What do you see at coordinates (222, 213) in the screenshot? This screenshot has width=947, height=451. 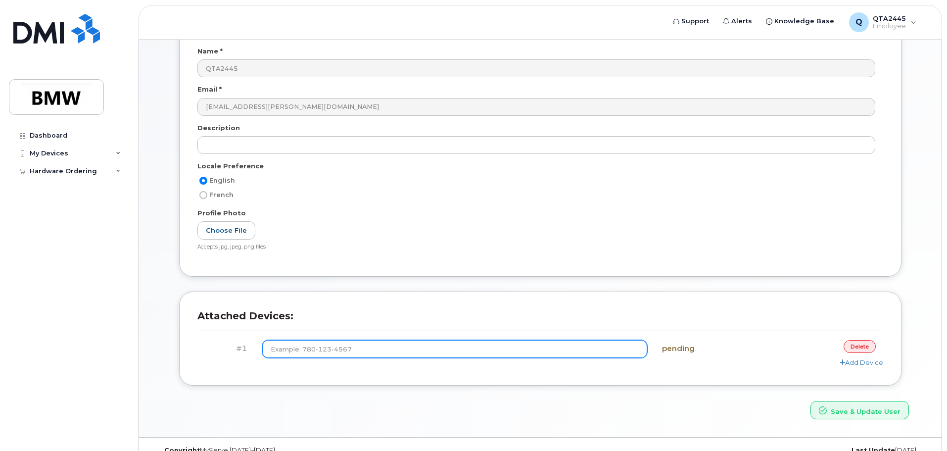 I see `label: Profile Photo` at bounding box center [222, 213].